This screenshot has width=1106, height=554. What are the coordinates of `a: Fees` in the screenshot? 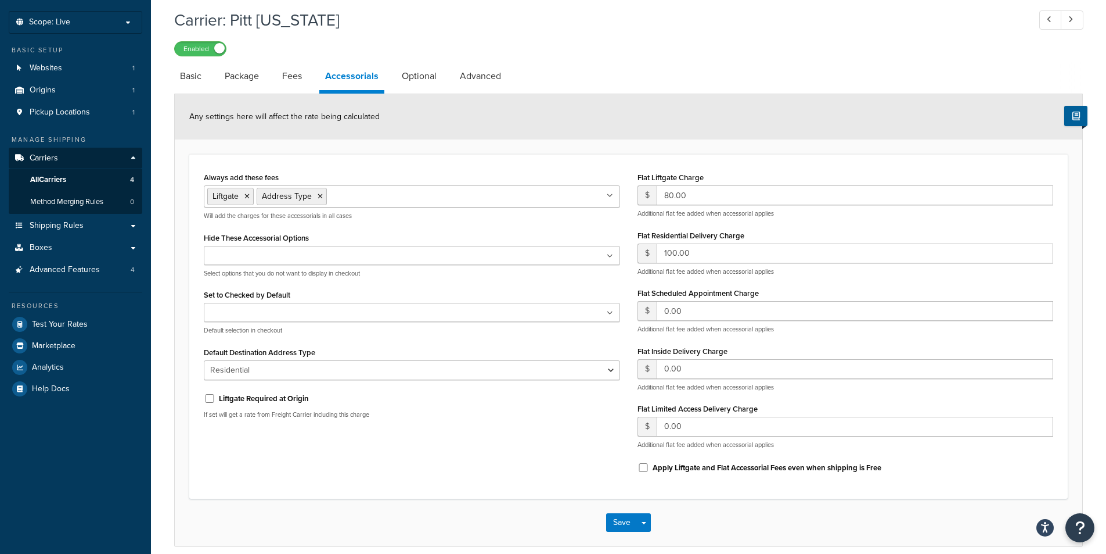 It's located at (292, 76).